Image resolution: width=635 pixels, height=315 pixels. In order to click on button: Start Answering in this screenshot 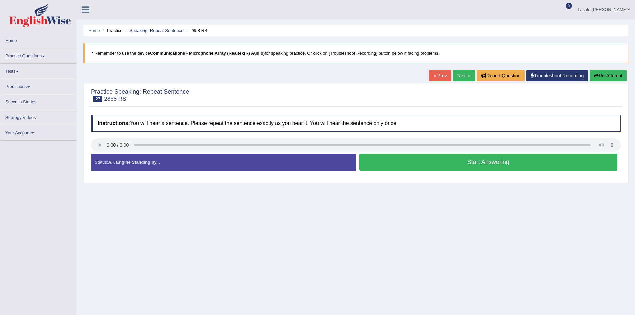, I will do `click(489, 162)`.